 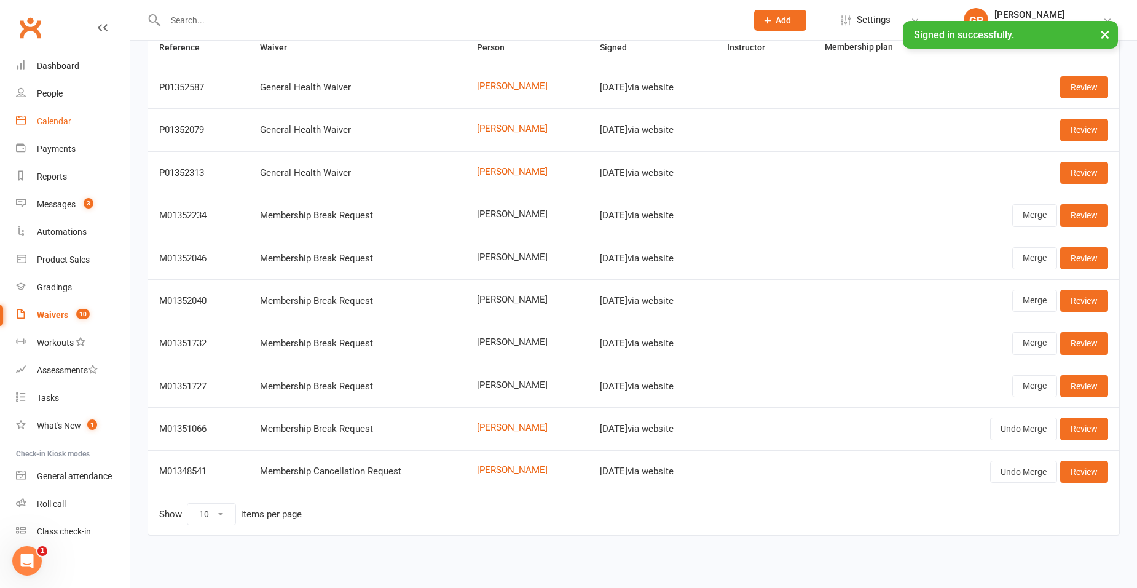 What do you see at coordinates (55, 342) in the screenshot?
I see `div: Workouts` at bounding box center [55, 342].